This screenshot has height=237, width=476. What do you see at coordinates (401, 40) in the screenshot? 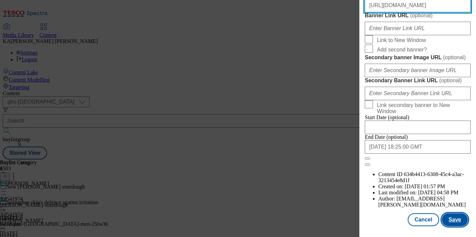
I see `span: Link to New Window` at bounding box center [401, 40].